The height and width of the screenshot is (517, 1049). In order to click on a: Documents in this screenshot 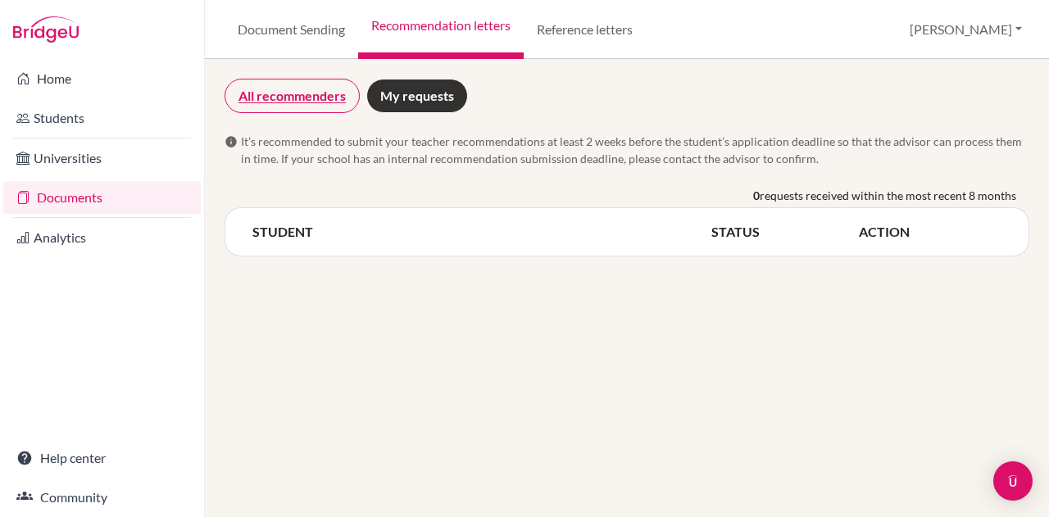, I will do `click(102, 198)`.